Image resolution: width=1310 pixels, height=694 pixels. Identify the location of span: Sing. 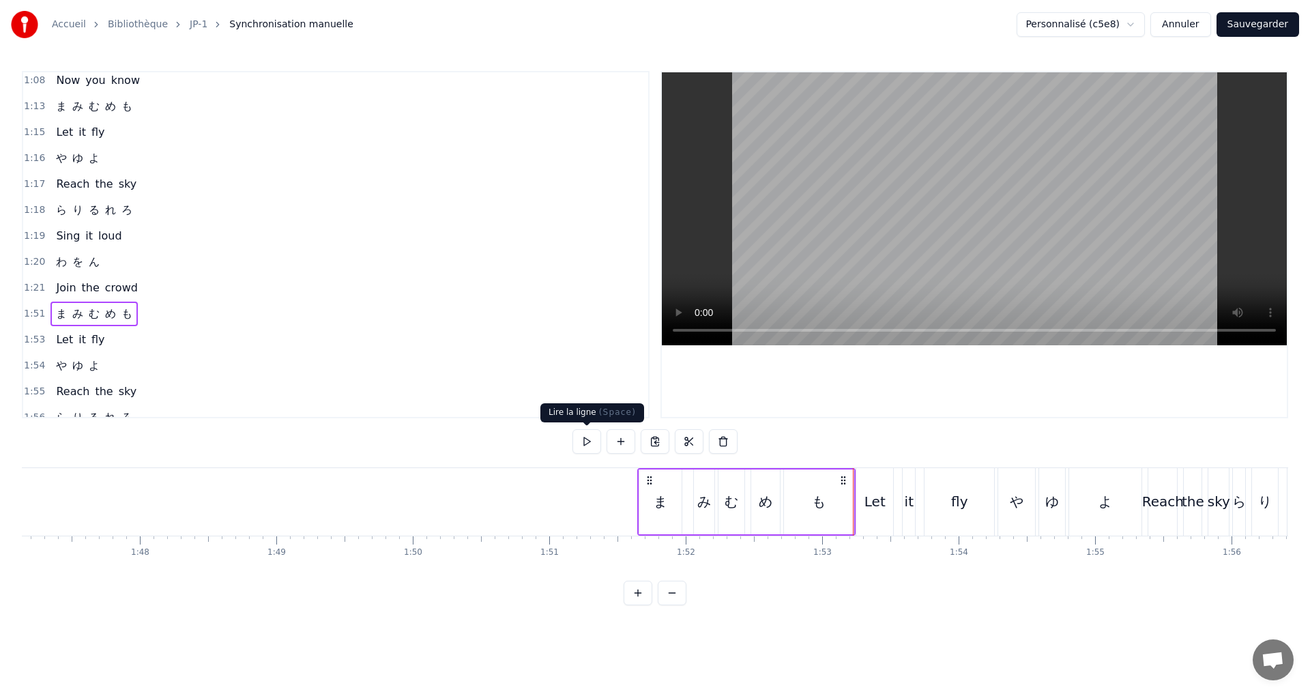
(68, 235).